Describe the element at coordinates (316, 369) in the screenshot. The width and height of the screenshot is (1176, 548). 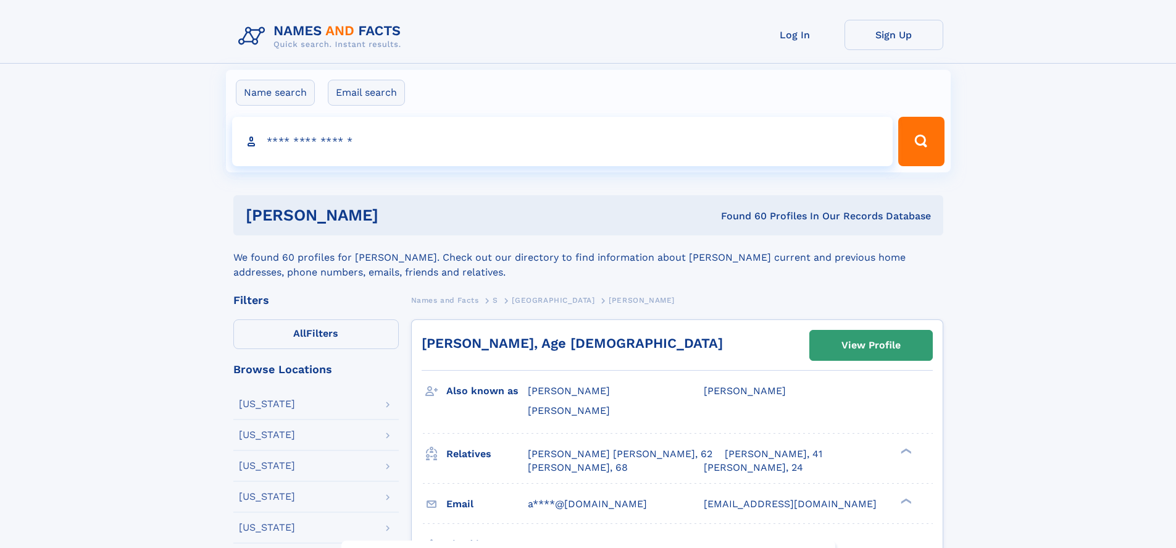
I see `div: Browse Locations` at that location.